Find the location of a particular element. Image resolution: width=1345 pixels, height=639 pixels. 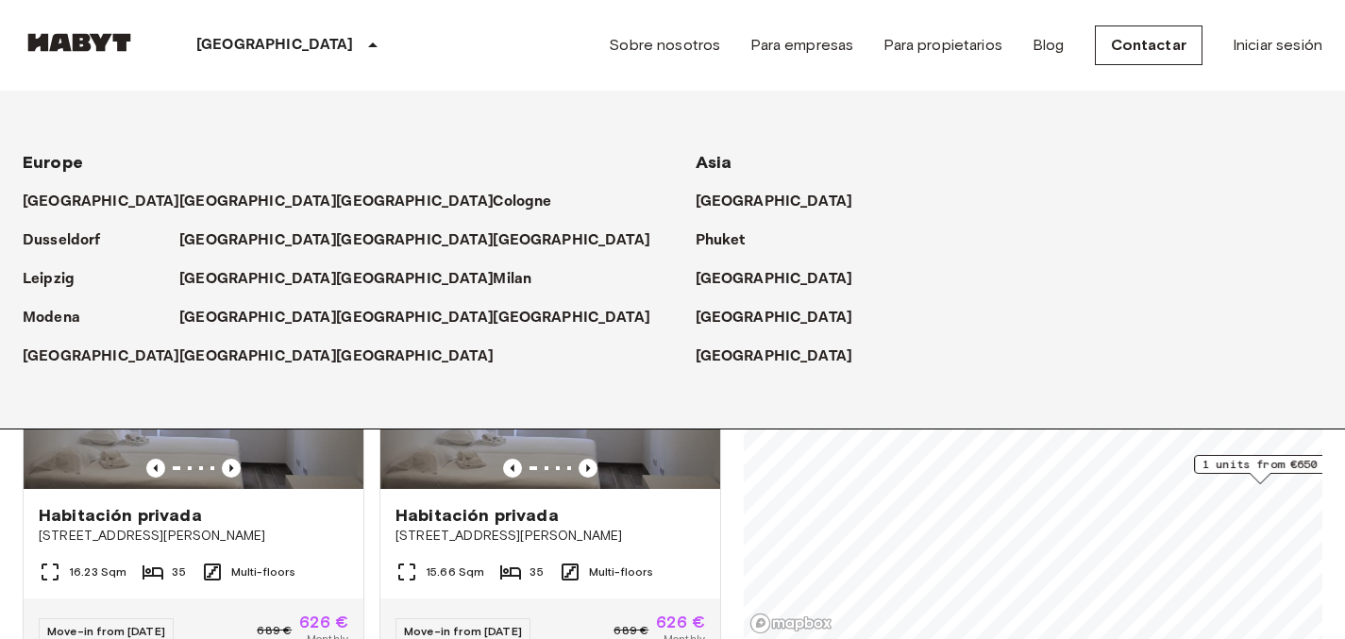

a: Blog is located at coordinates (1049, 45).